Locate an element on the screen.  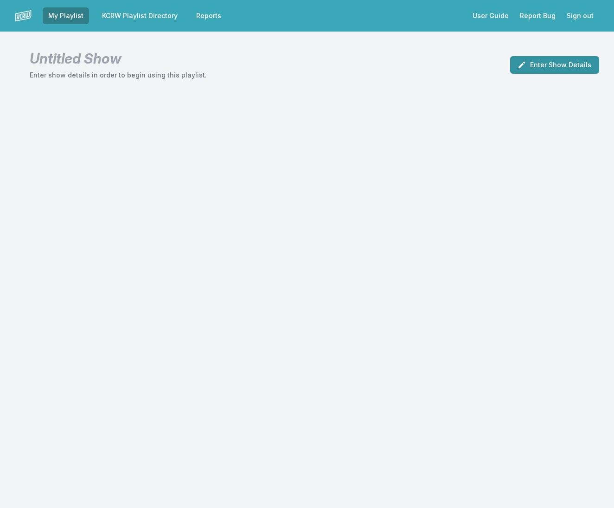
h1: Untitled Show is located at coordinates (118, 58).